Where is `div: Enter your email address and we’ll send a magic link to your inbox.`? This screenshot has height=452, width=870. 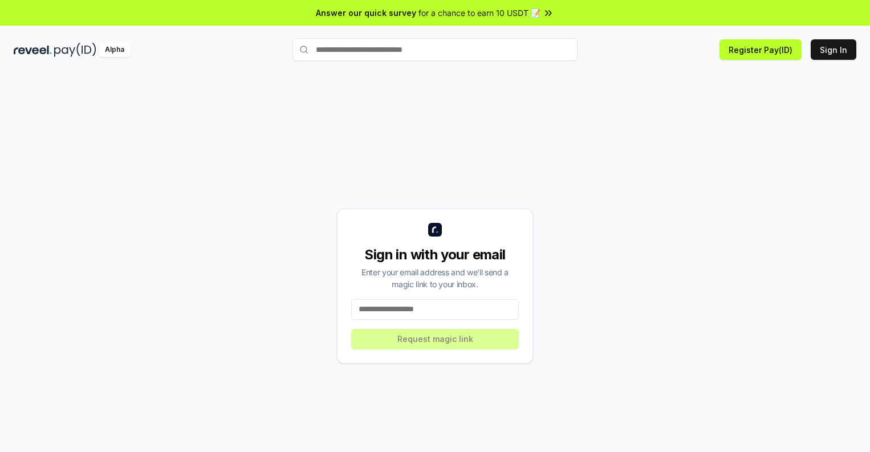 div: Enter your email address and we’ll send a magic link to your inbox. is located at coordinates (435, 278).